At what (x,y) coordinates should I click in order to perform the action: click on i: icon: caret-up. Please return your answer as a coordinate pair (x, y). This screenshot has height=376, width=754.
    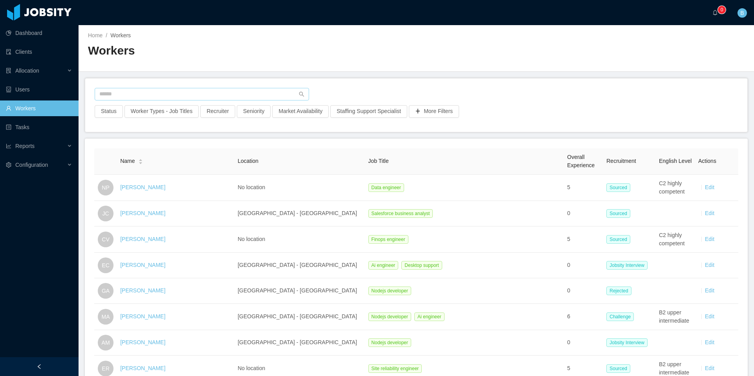
    Looking at the image, I should click on (140, 159).